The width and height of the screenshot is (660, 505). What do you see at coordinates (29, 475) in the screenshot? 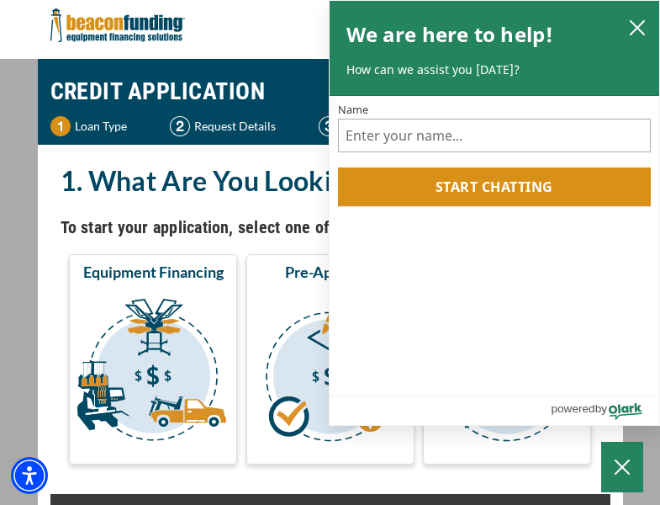
I see `div: Accessibility Menu` at bounding box center [29, 475].